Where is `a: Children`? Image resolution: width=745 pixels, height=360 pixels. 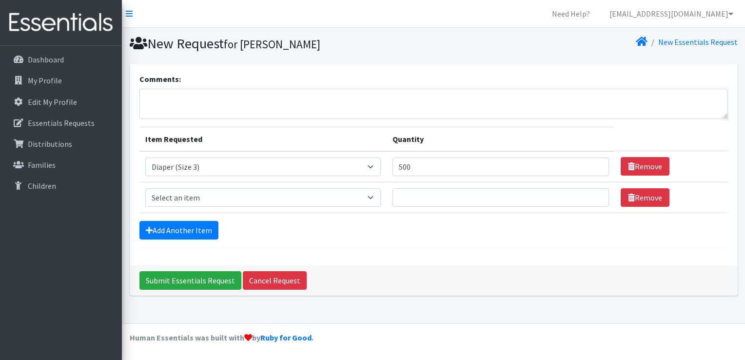 a: Children is located at coordinates (61, 186).